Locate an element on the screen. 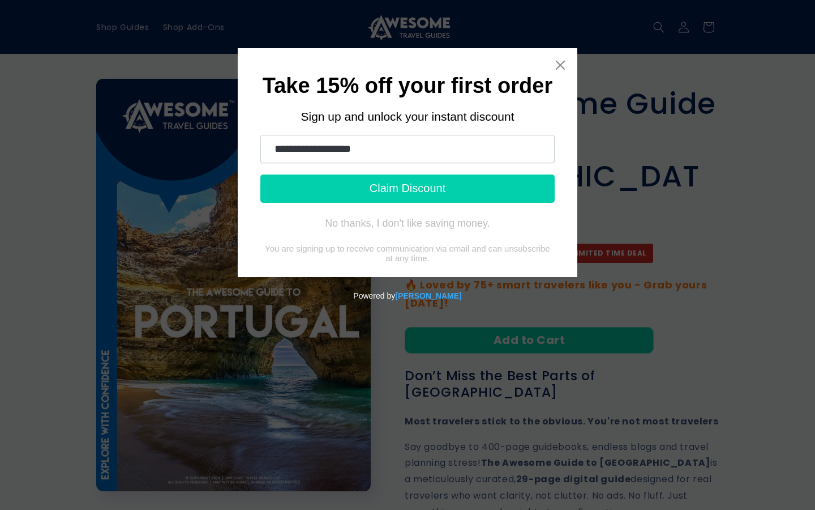 Image resolution: width=815 pixels, height=510 pixels. div: You are signing up to receive communication via email and can unsubscribe at any time. is located at coordinates (408, 253).